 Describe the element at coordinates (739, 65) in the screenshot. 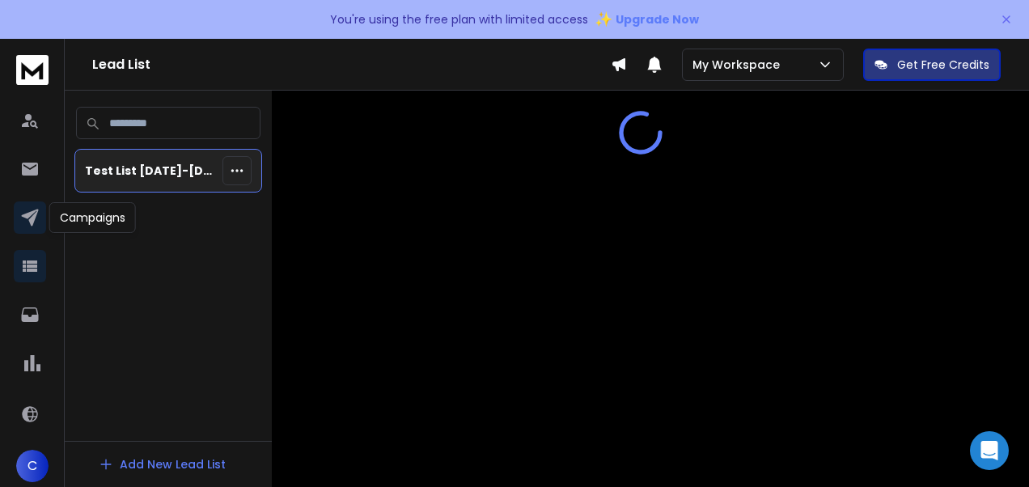

I see `p: My Workspace` at that location.